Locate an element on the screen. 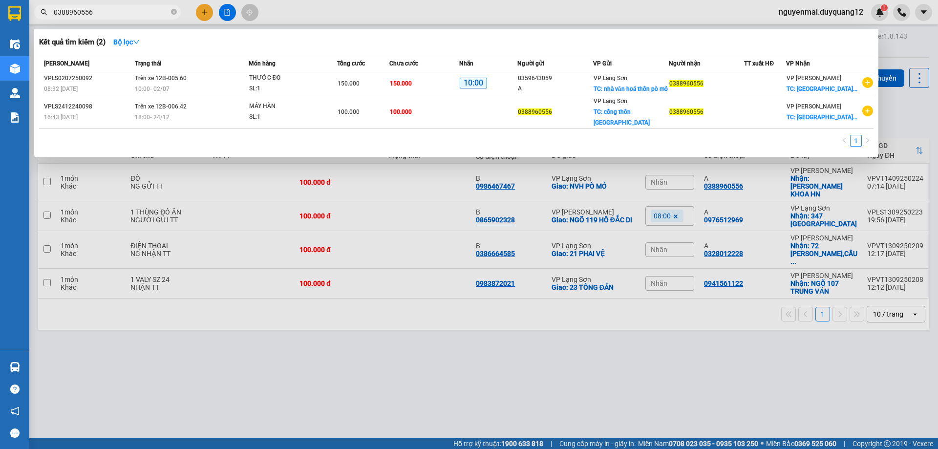  span: notification is located at coordinates (15, 411).